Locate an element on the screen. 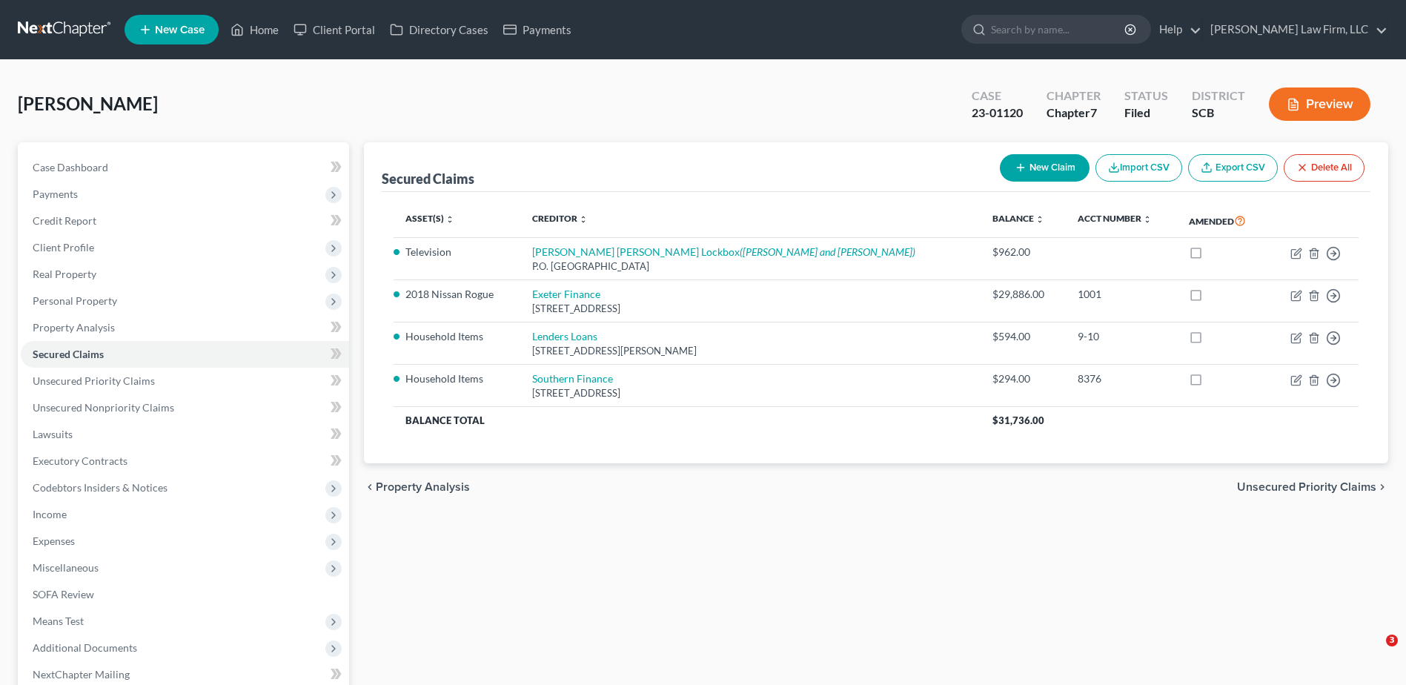 The image size is (1406, 685). div: 23-01120 is located at coordinates (997, 113).